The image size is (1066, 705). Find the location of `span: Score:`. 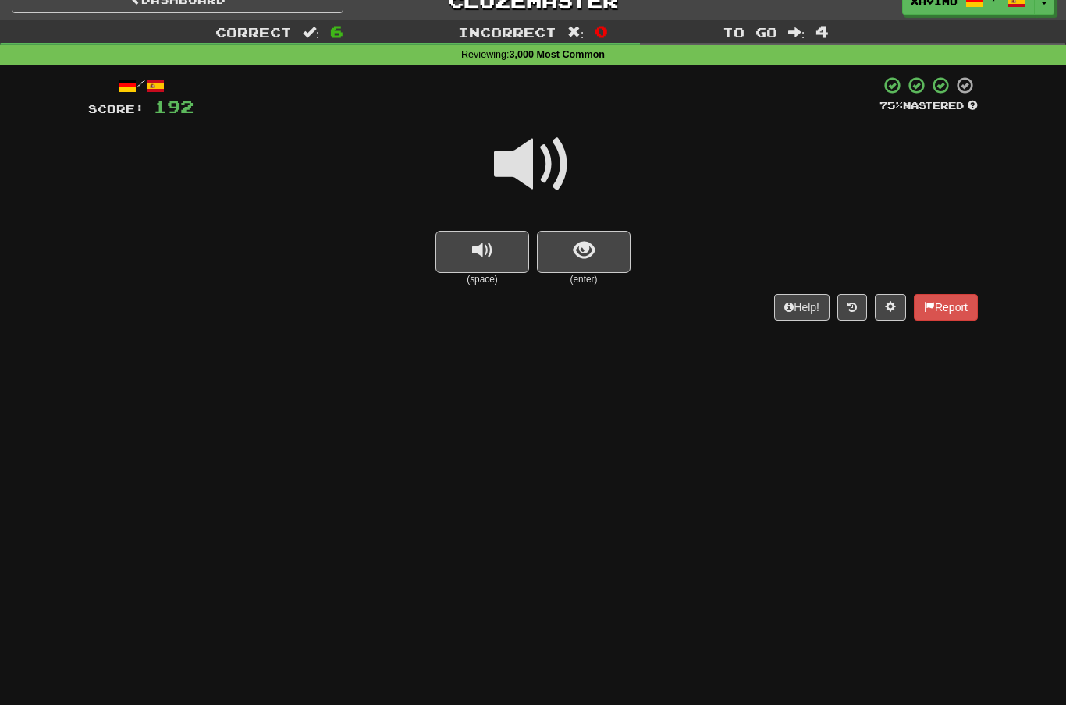

span: Score: is located at coordinates (116, 108).